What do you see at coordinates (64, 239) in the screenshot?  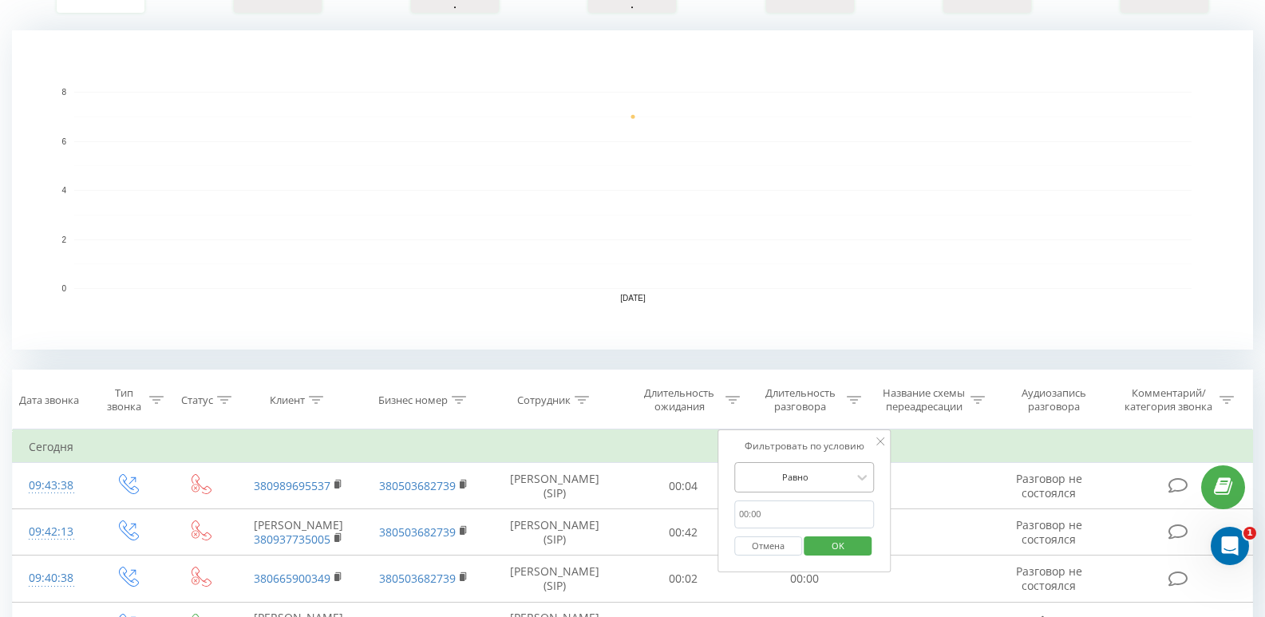 I see `text: 2` at bounding box center [64, 239].